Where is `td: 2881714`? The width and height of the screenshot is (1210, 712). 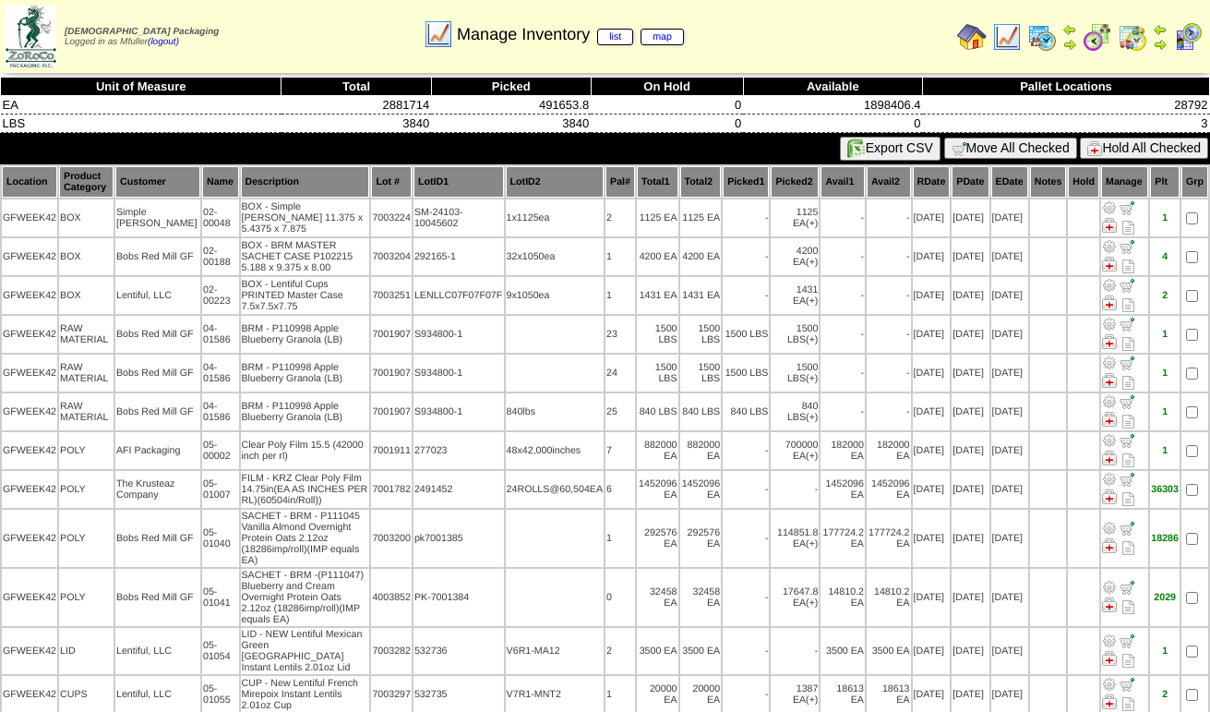
td: 2881714 is located at coordinates (356, 105).